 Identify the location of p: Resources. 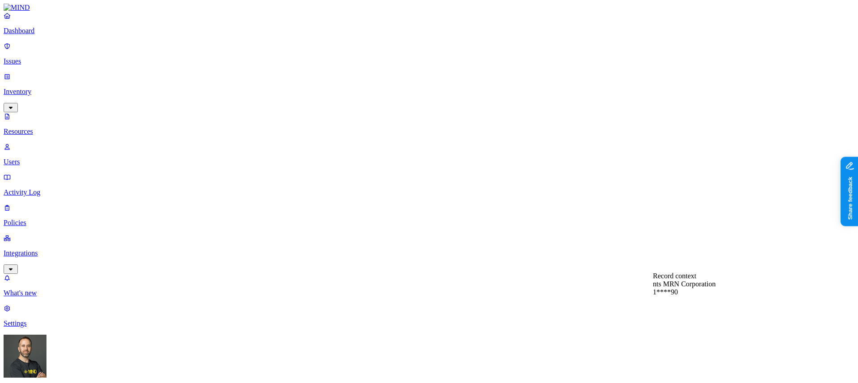
(429, 131).